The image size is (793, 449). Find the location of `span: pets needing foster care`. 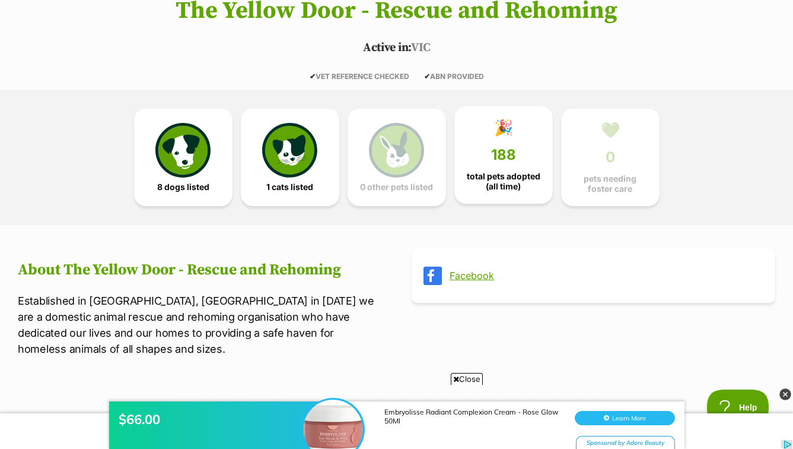

span: pets needing foster care is located at coordinates (611, 183).